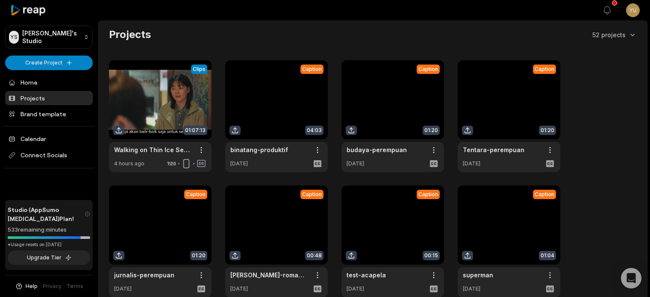  What do you see at coordinates (49, 258) in the screenshot?
I see `button: Upgrade Tier` at bounding box center [49, 258].